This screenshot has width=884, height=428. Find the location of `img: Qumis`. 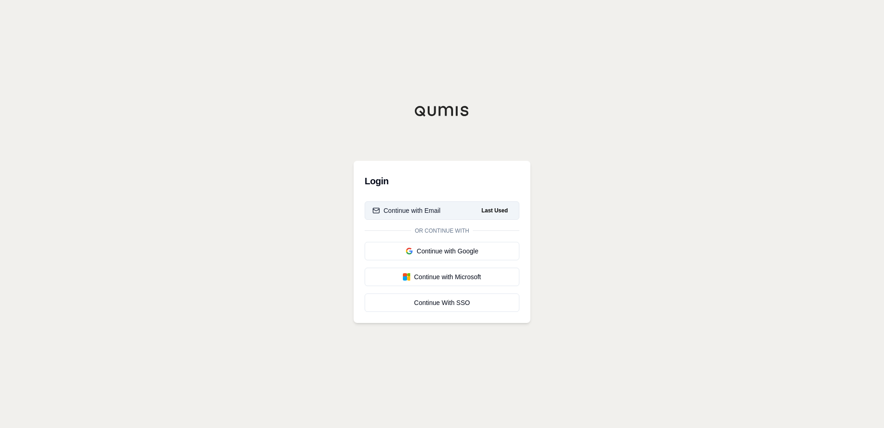

img: Qumis is located at coordinates (442, 111).